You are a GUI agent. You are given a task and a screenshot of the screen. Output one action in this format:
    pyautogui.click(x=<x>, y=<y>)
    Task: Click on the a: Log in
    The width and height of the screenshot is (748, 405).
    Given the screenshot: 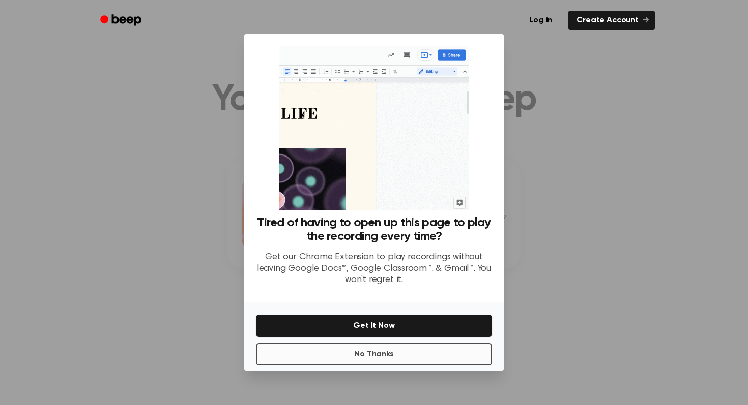 What is the action you would take?
    pyautogui.click(x=540, y=20)
    